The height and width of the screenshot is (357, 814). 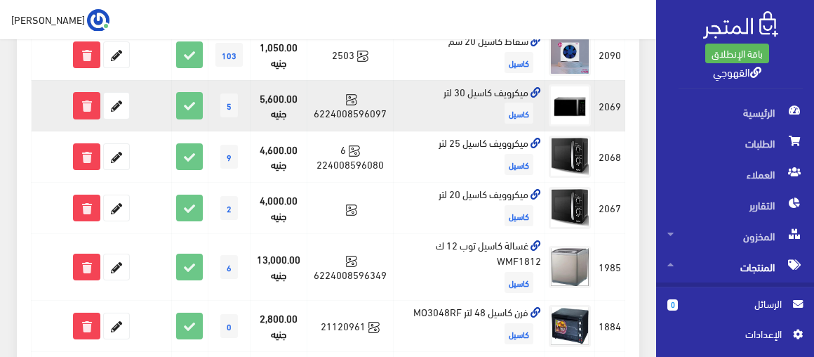 I want to click on td: 6 224008596080, so click(x=350, y=157).